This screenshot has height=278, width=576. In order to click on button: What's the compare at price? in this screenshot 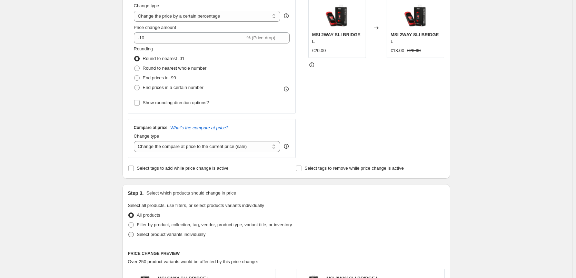, I will do `click(199, 128)`.